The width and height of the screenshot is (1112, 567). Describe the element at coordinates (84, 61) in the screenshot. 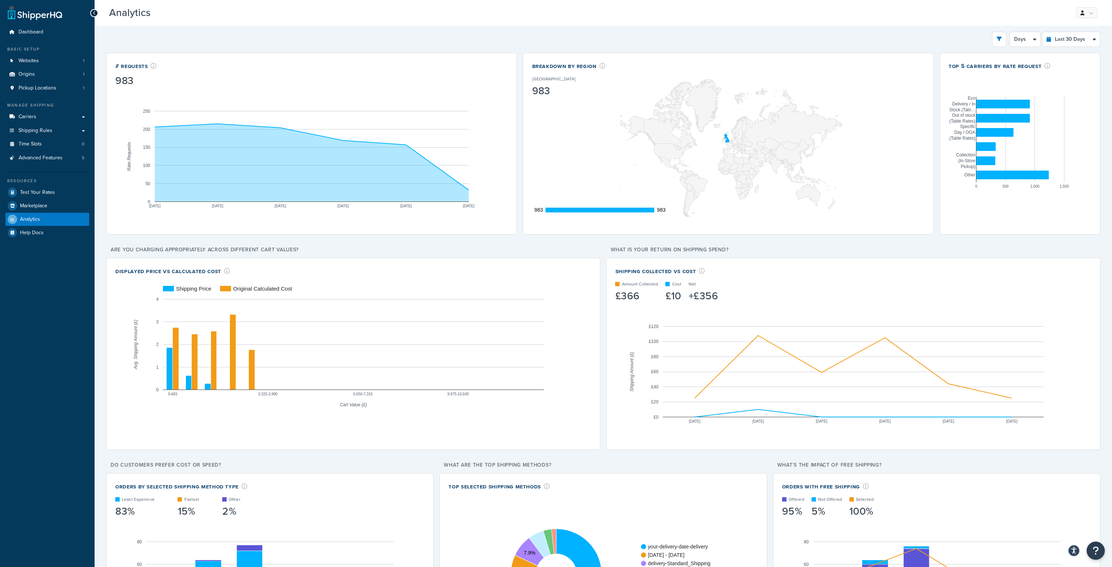

I see `span: 1` at that location.